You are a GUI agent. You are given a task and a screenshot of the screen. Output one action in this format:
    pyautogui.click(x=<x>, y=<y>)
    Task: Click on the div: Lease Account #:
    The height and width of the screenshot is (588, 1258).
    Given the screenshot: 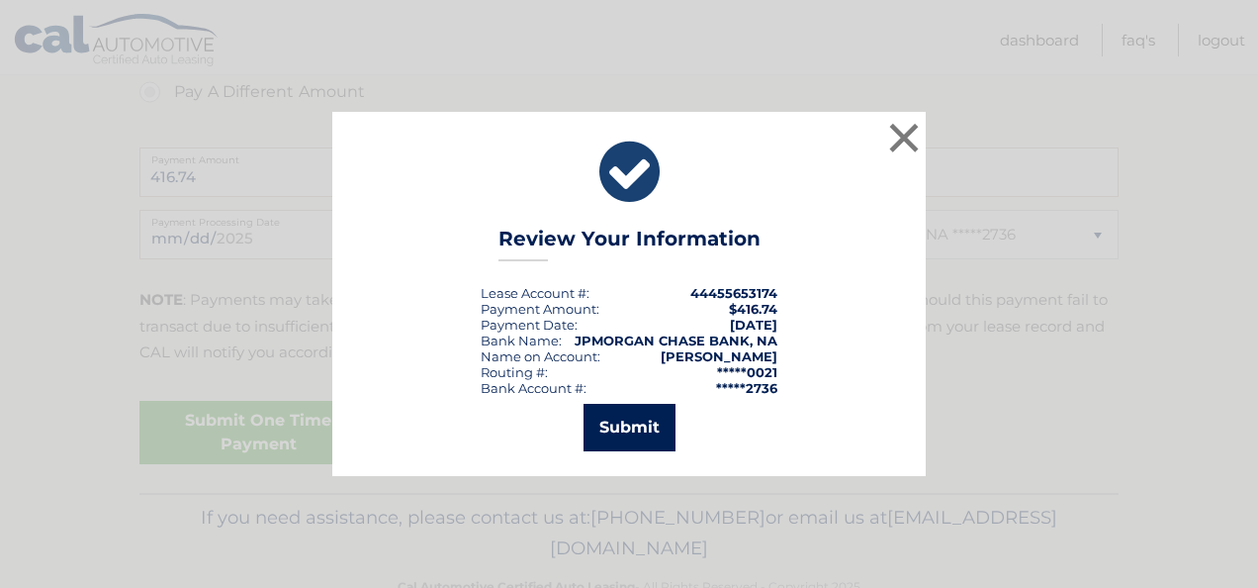 What is the action you would take?
    pyautogui.click(x=535, y=293)
    